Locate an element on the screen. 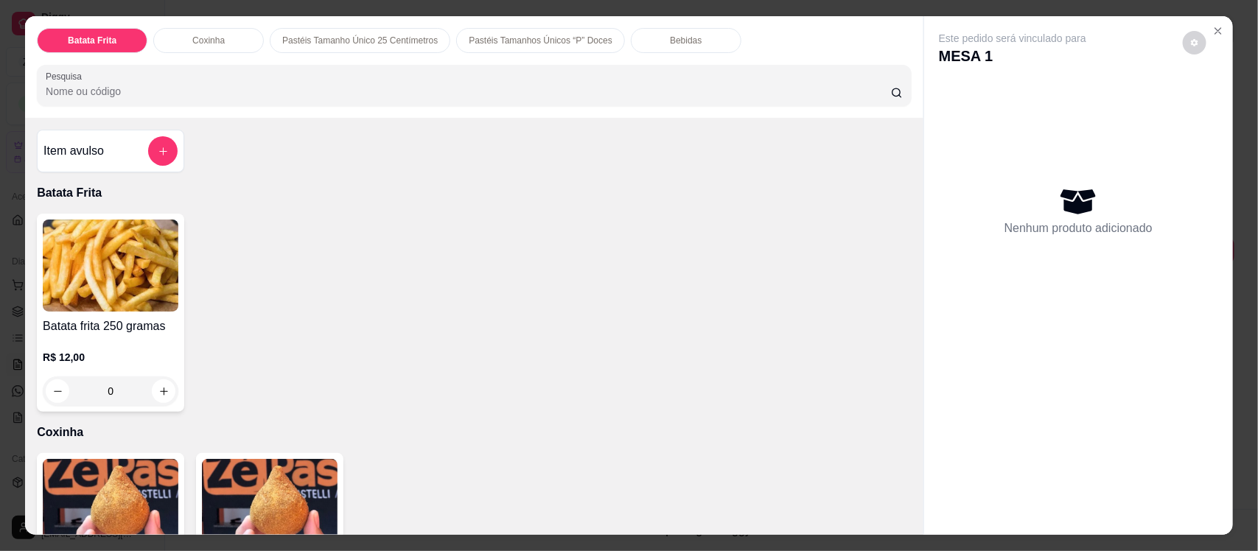  p: Pastéis Tamanho Único 25 Centímetros is located at coordinates (360, 41).